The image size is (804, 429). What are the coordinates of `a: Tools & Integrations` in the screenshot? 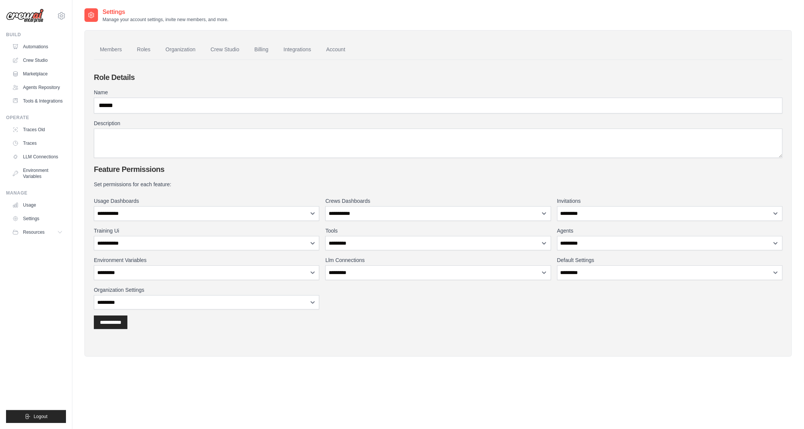 It's located at (37, 101).